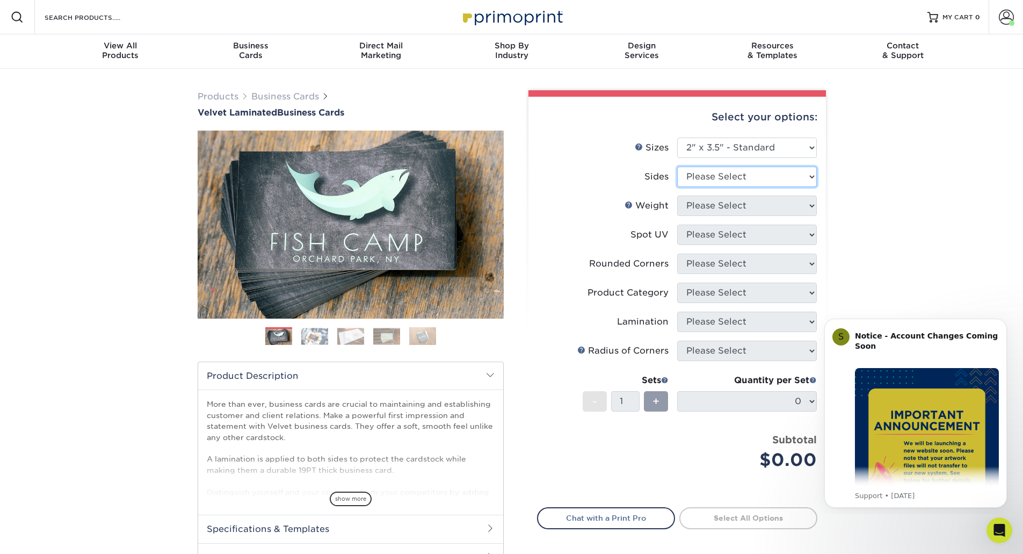  I want to click on a: DesignServices, so click(642, 52).